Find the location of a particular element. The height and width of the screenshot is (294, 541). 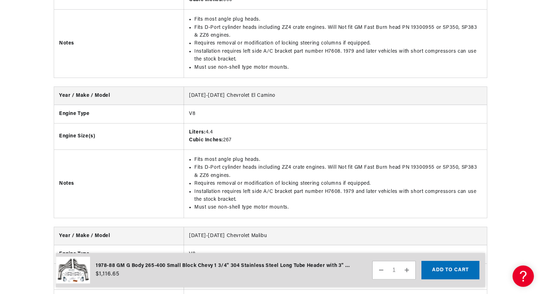

strong: Cubic Inches: is located at coordinates (206, 140).